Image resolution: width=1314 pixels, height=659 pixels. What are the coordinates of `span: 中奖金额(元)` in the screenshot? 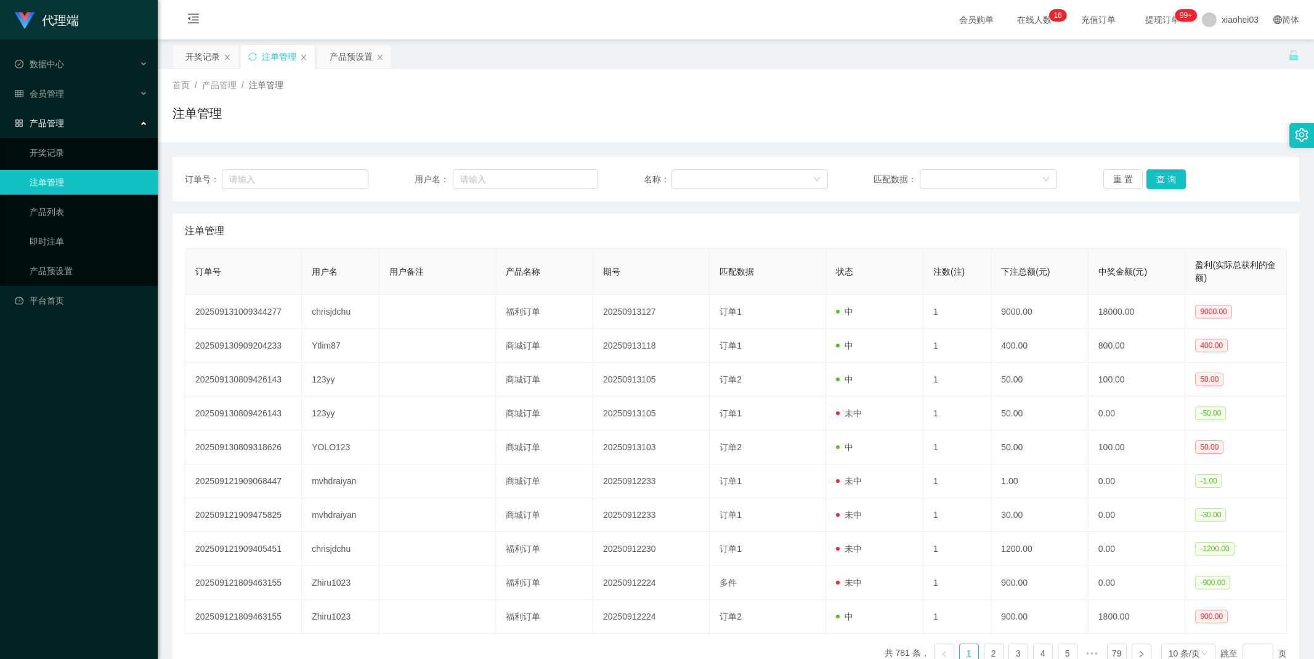 It's located at (1122, 272).